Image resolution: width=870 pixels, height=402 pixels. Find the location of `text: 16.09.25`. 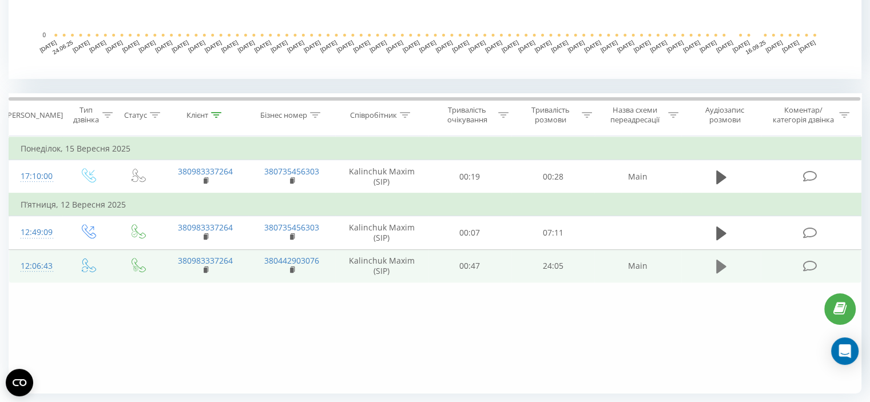

text: 16.09.25 is located at coordinates (755, 47).